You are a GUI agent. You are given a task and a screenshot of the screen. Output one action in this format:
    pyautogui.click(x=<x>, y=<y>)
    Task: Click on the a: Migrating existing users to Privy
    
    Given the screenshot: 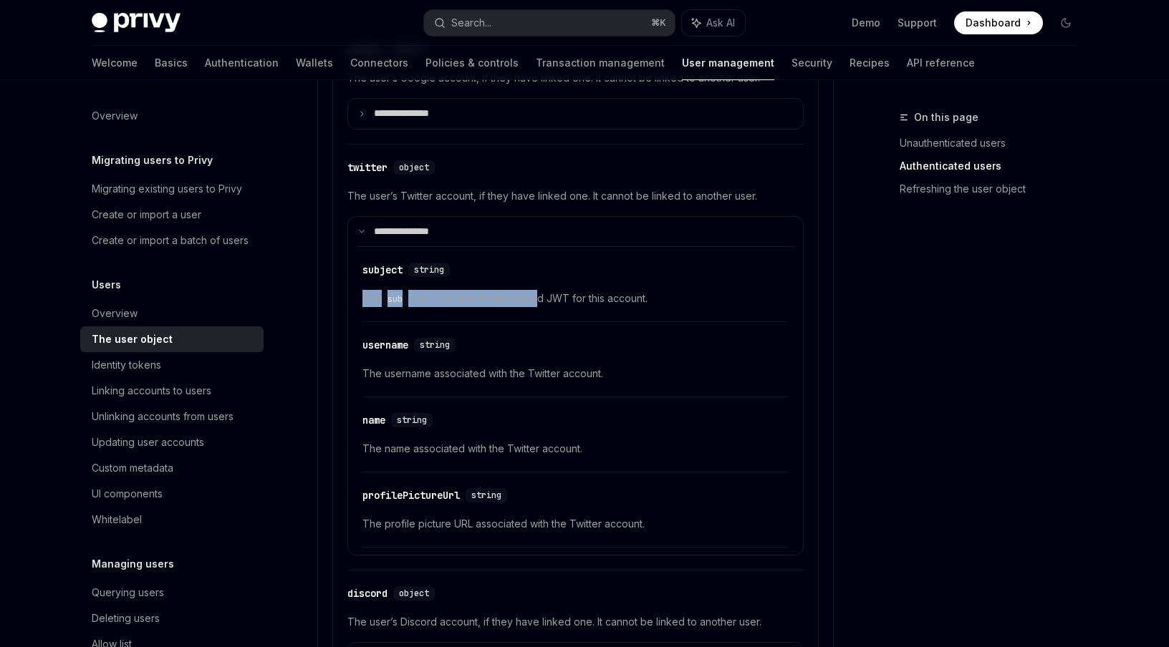 What is the action you would take?
    pyautogui.click(x=172, y=189)
    